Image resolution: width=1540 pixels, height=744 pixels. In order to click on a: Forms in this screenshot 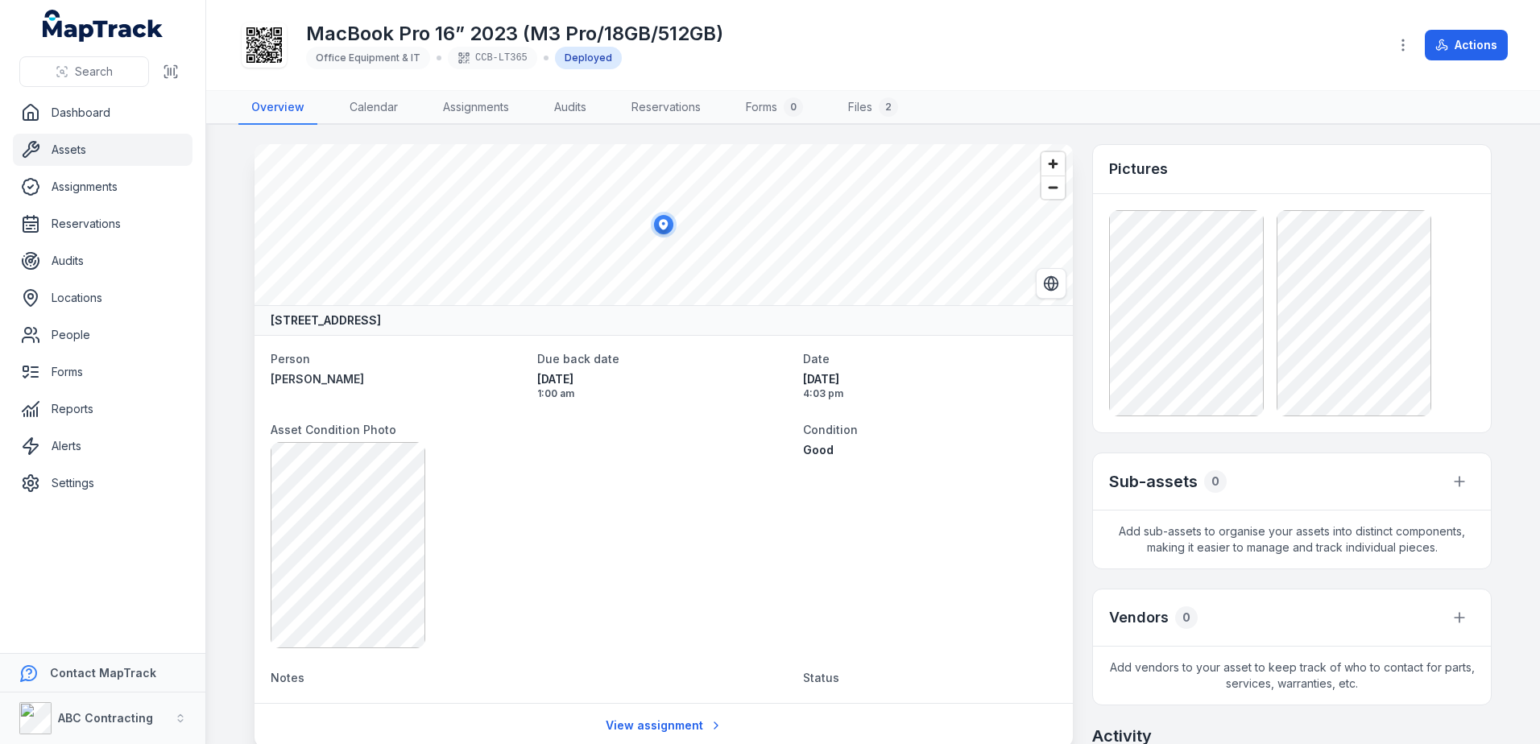, I will do `click(102, 372)`.